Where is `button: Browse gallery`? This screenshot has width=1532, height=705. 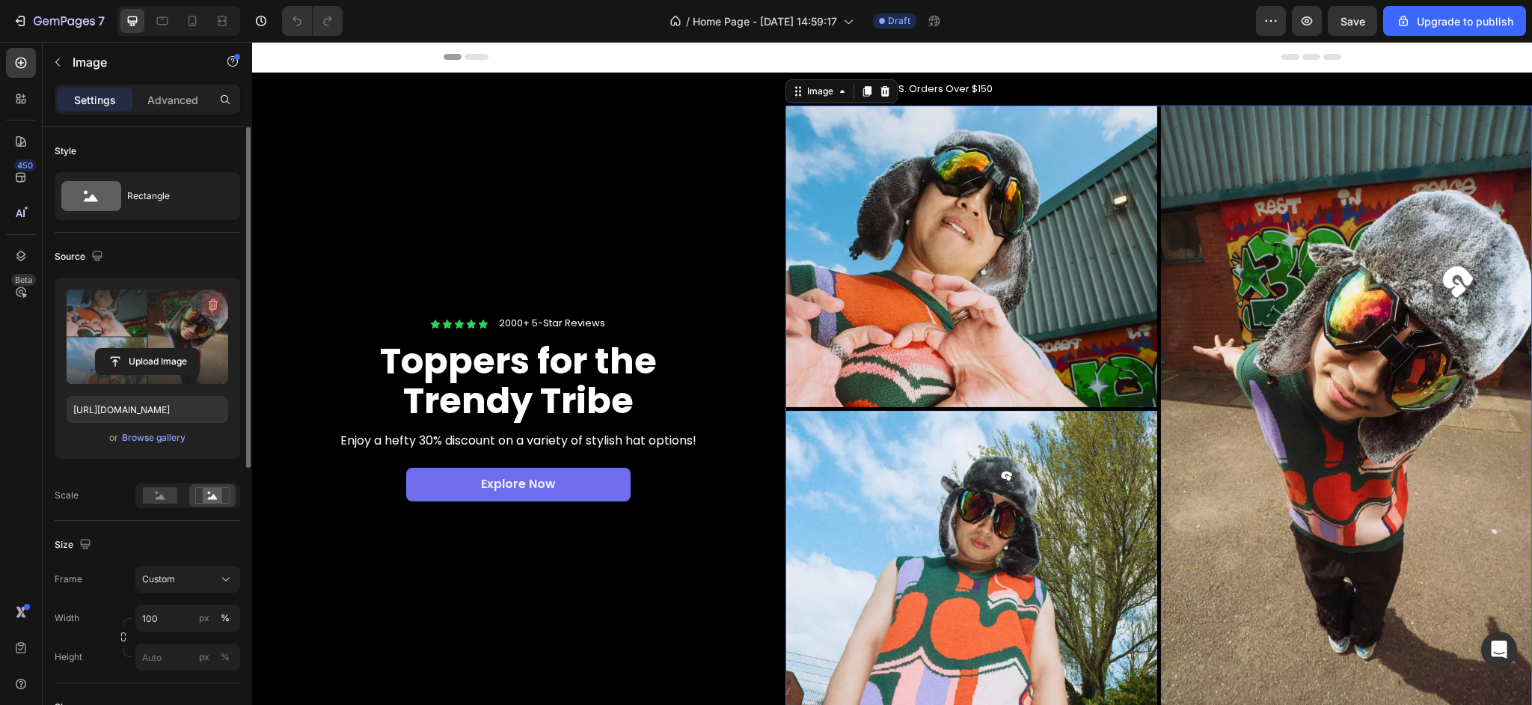
button: Browse gallery is located at coordinates (153, 438).